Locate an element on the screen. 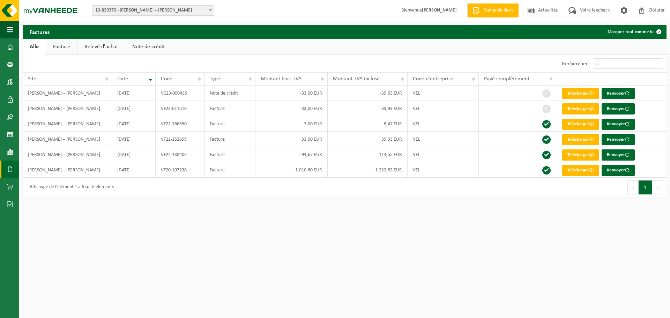 The height and width of the screenshot is (318, 670). td: 8,47 EUR is located at coordinates (367, 124).